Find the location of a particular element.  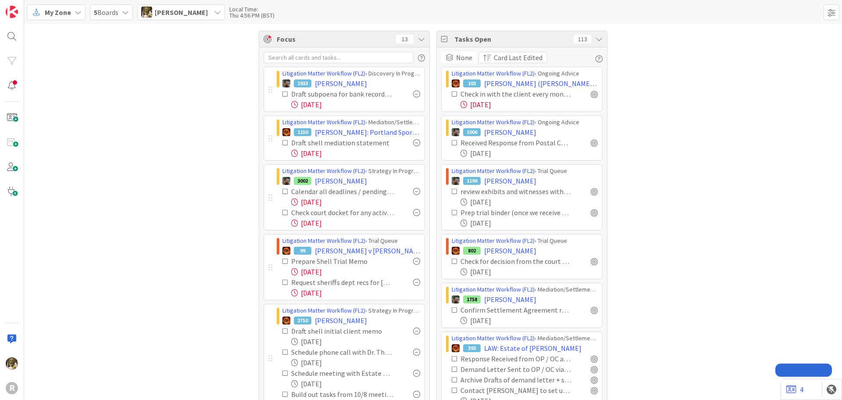

div: 1199 is located at coordinates (472, 181).